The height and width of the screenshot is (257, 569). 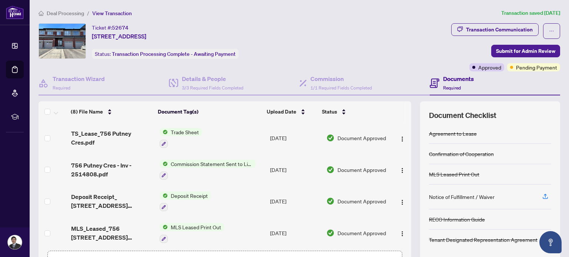 I want to click on span: Document Checklist, so click(x=463, y=116).